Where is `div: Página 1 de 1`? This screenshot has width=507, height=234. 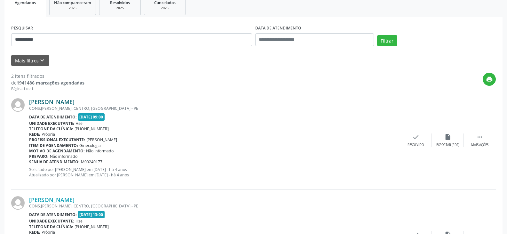
div: Página 1 de 1 is located at coordinates (48, 89).